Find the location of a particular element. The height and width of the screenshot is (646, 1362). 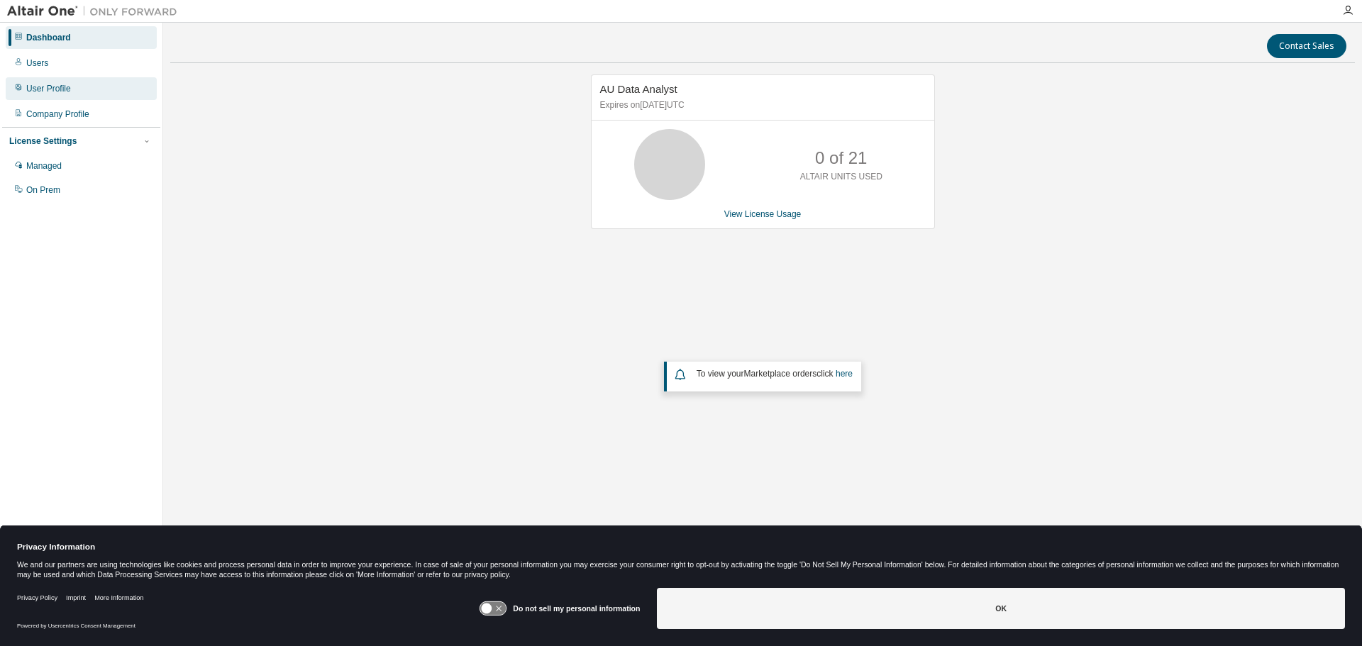

a: View License Usage is located at coordinates (763, 214).